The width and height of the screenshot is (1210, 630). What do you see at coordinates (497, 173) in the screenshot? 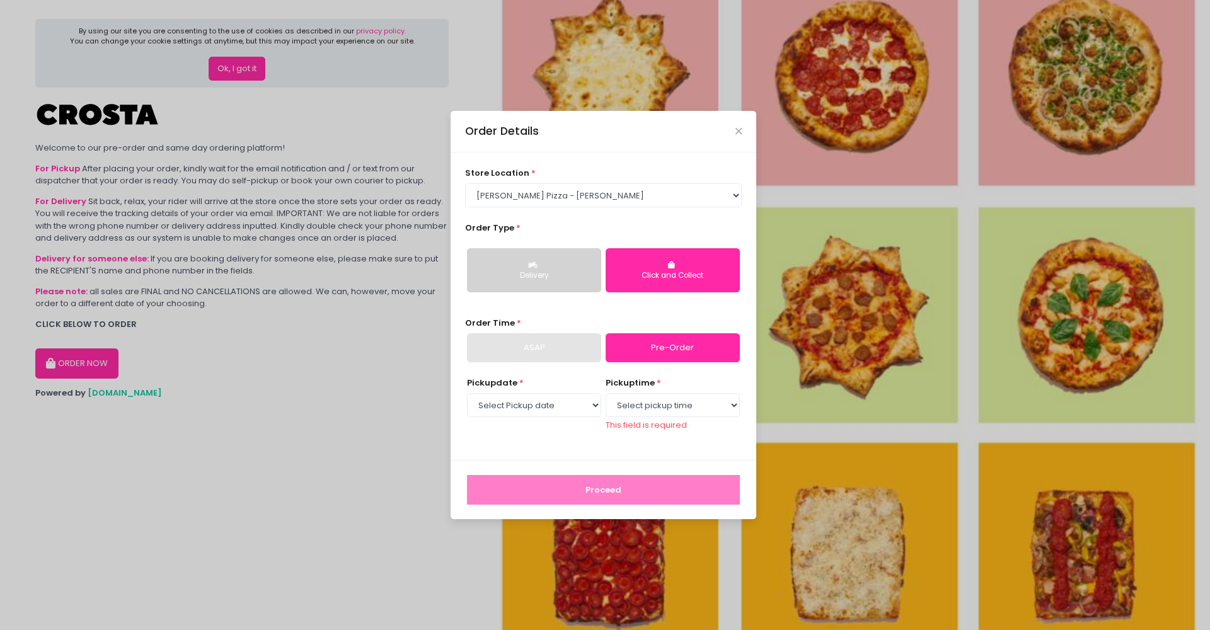
I see `span: store location` at bounding box center [497, 173].